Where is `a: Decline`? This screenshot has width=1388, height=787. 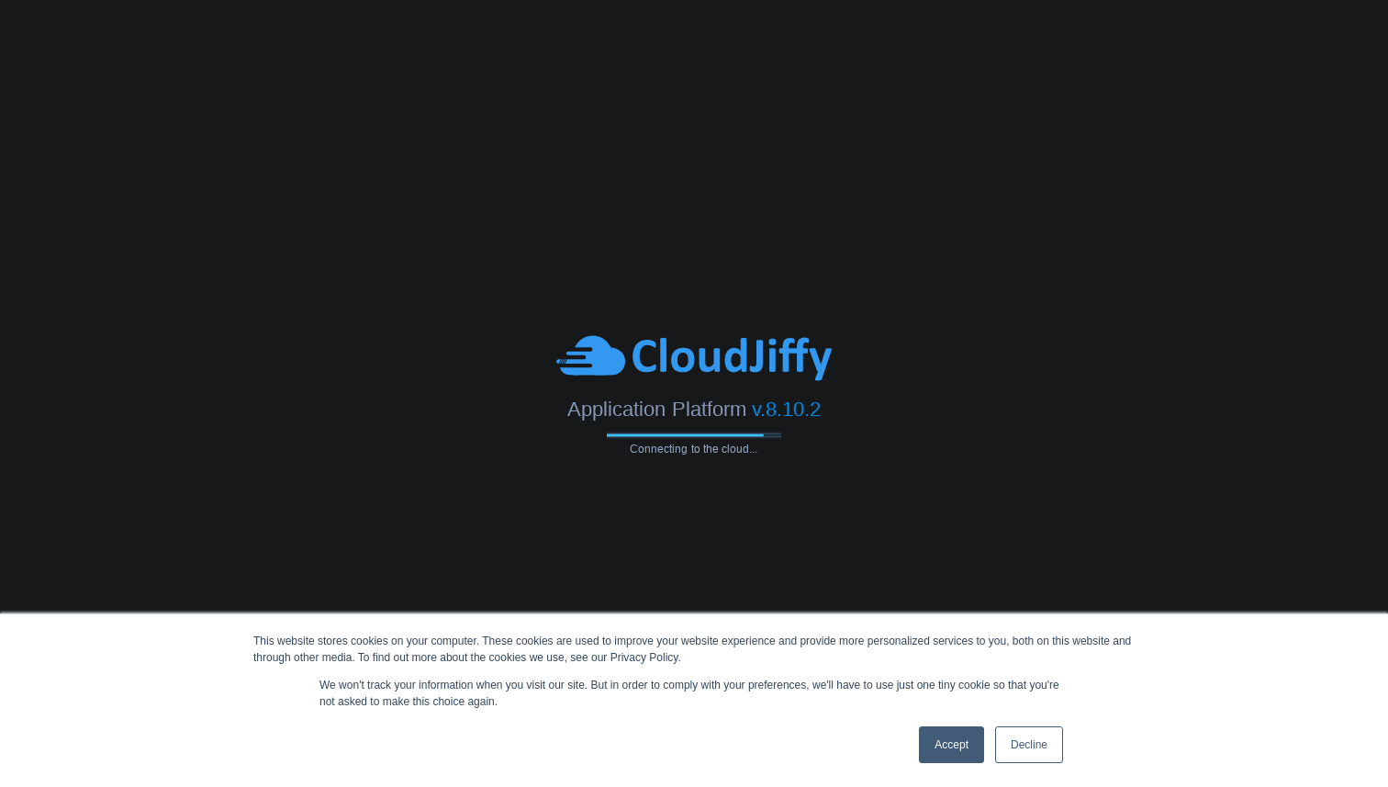 a: Decline is located at coordinates (1029, 745).